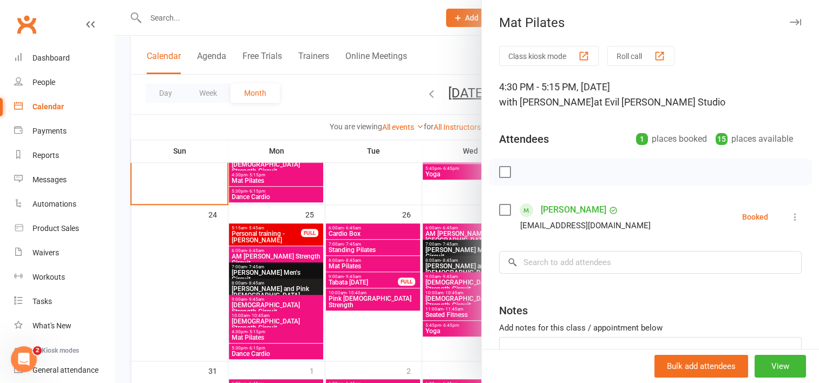  What do you see at coordinates (64, 107) in the screenshot?
I see `a: Calendar` at bounding box center [64, 107].